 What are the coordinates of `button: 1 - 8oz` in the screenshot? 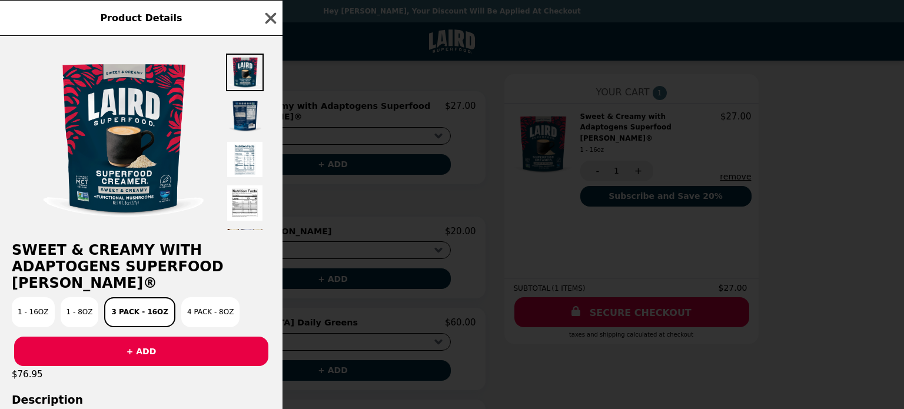 It's located at (79, 312).